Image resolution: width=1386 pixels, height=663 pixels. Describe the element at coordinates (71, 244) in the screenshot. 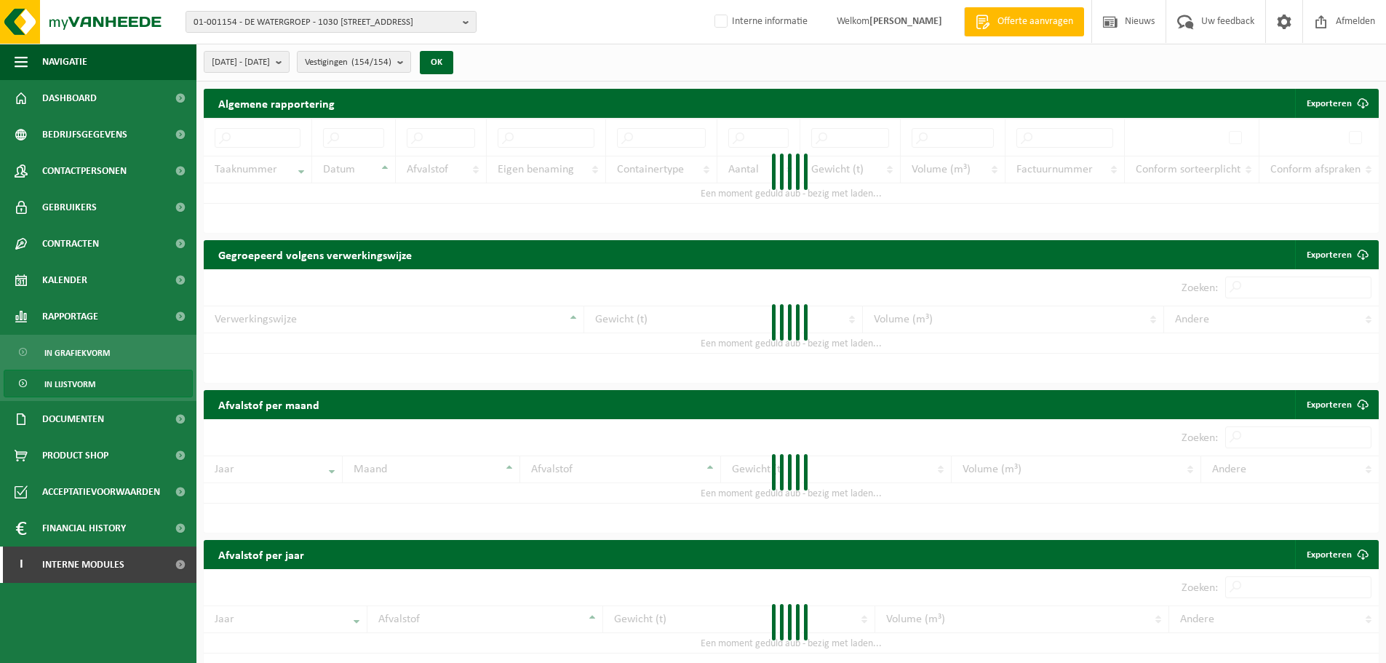

I see `span: Contracten` at that location.